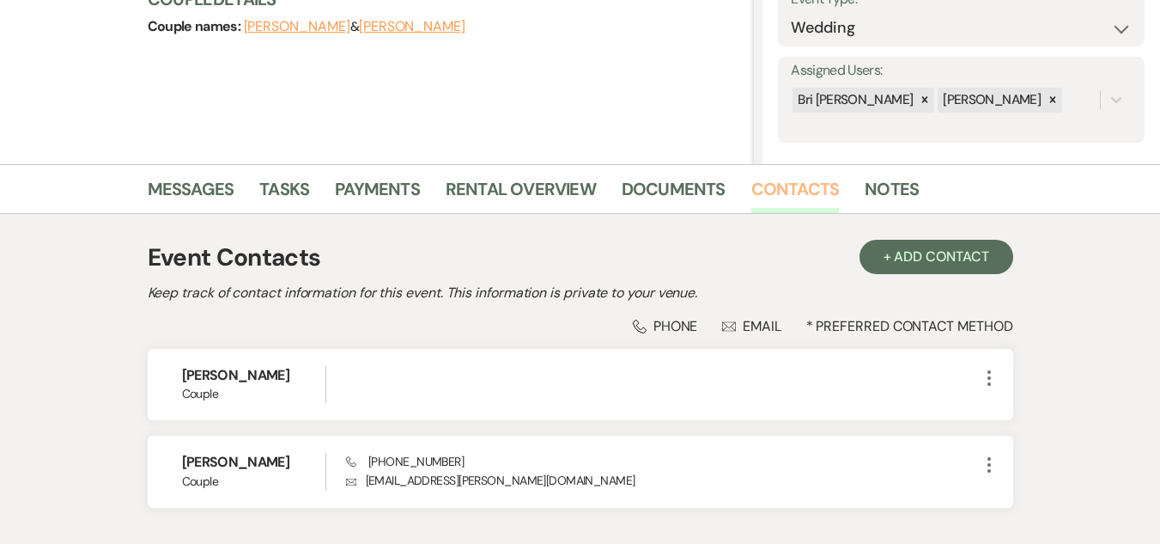 Image resolution: width=1160 pixels, height=544 pixels. Describe the element at coordinates (191, 194) in the screenshot. I see `a: Messages` at that location.